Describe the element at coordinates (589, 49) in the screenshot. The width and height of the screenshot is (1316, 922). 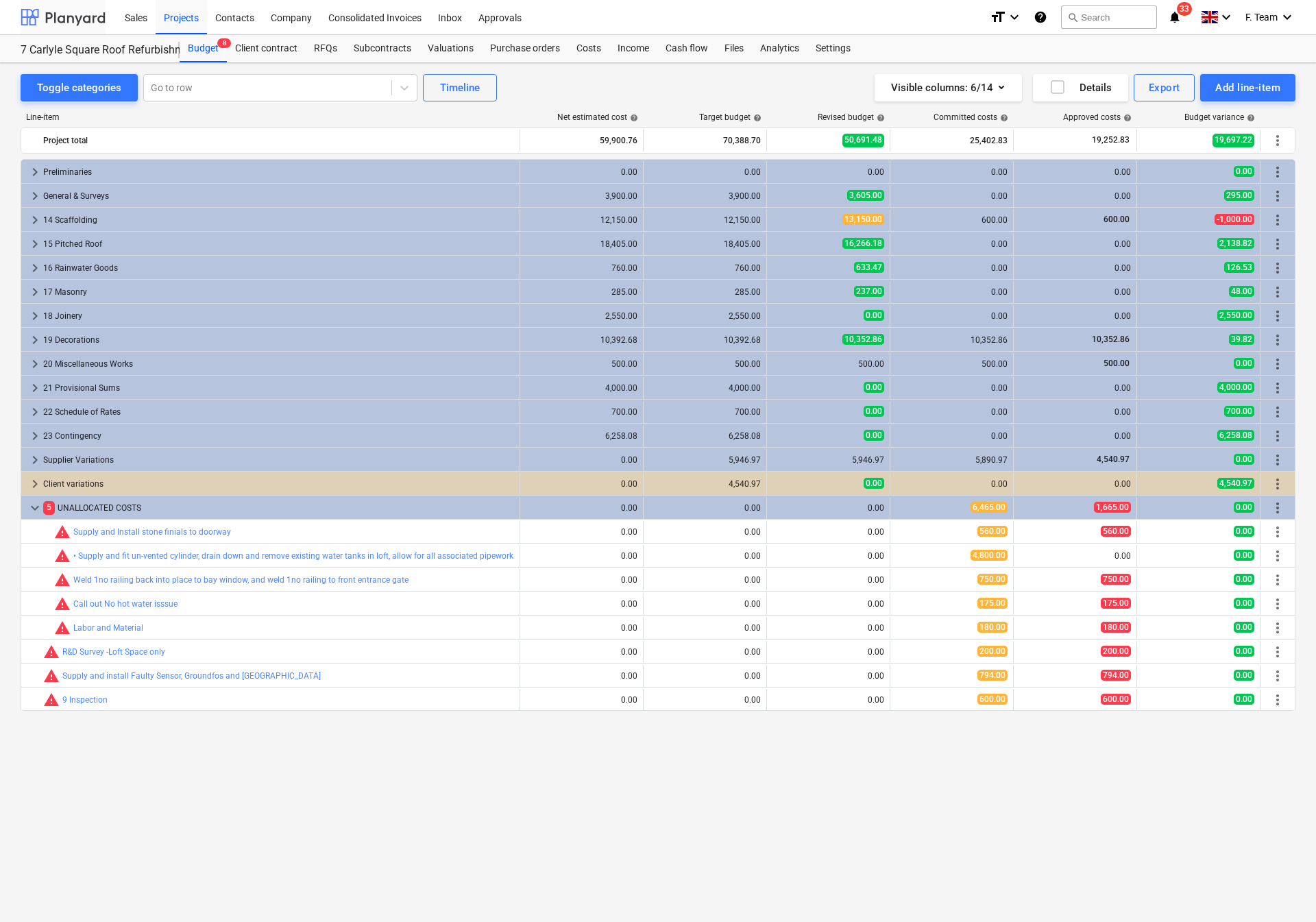
I see `a: Costs` at that location.